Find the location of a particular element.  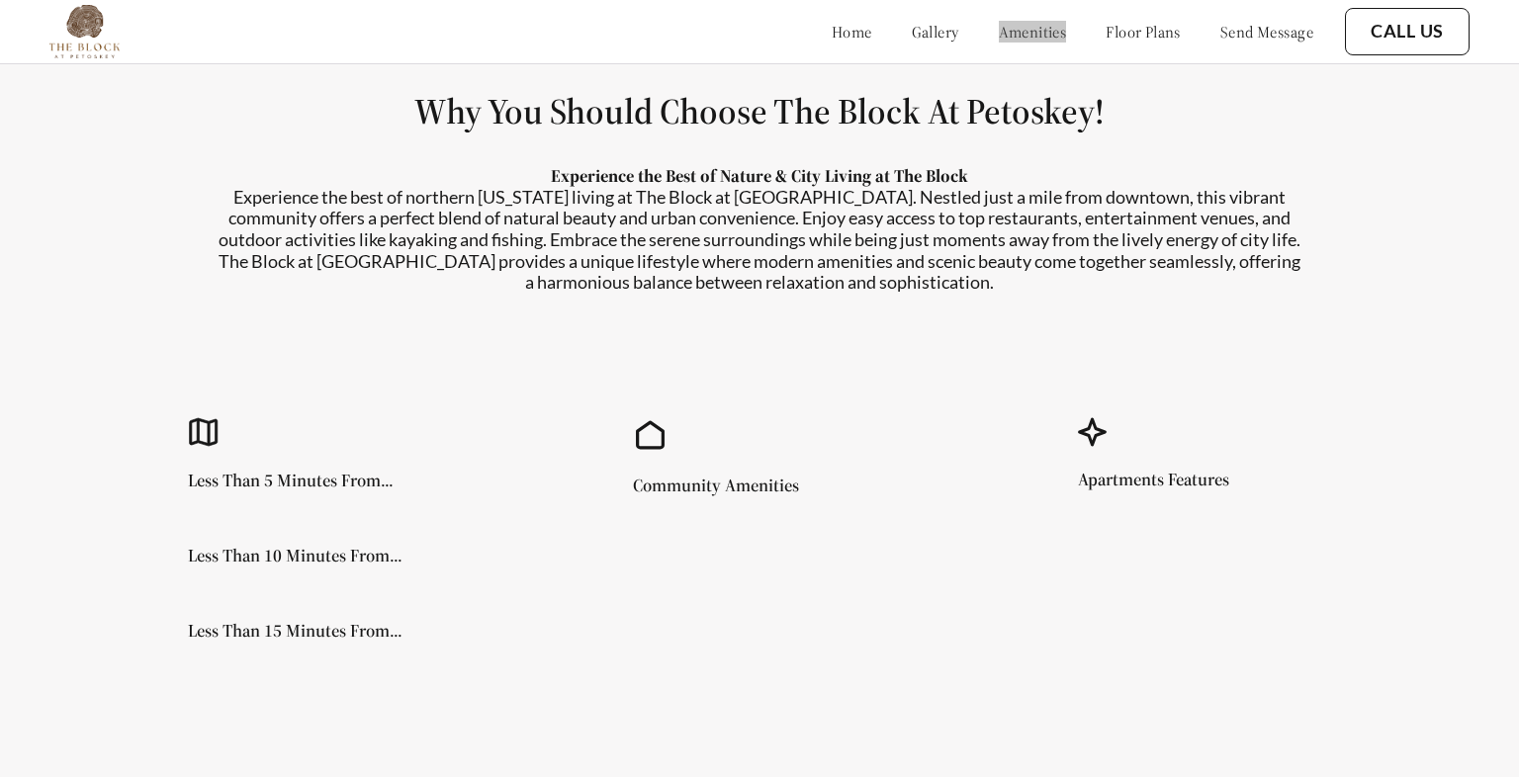

a: Call Us is located at coordinates (1407, 32).